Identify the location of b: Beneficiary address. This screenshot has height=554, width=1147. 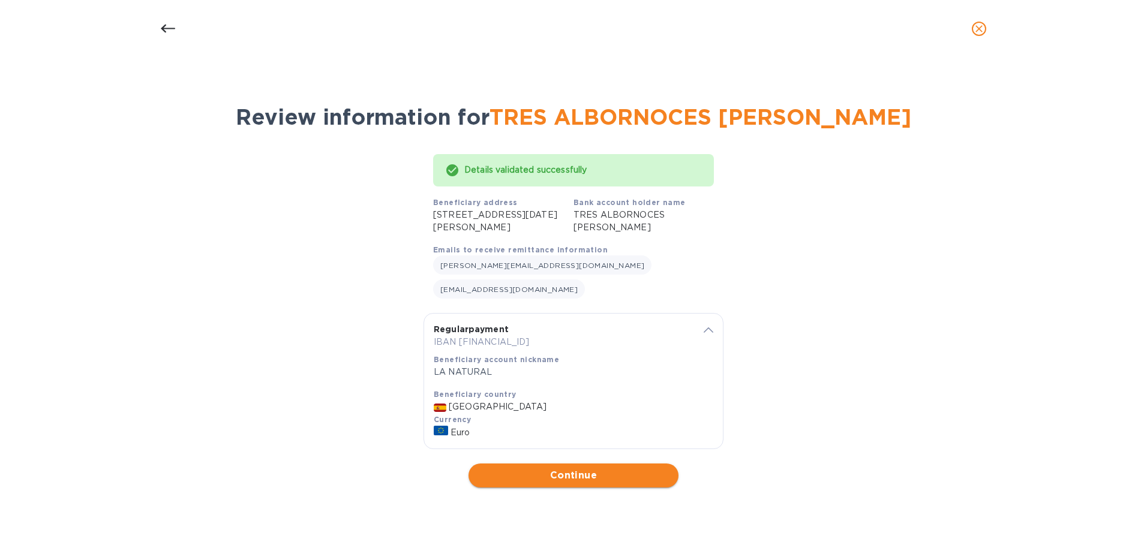
(475, 202).